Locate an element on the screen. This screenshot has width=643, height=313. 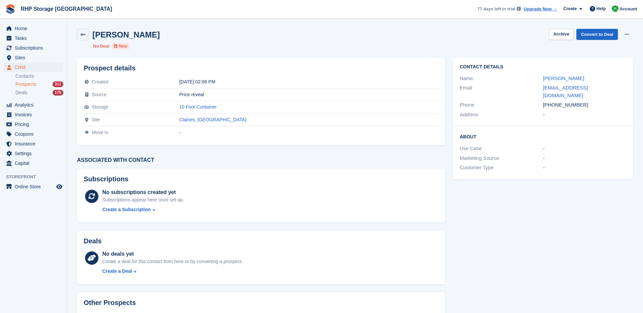
span: Settings is located at coordinates (35, 153).